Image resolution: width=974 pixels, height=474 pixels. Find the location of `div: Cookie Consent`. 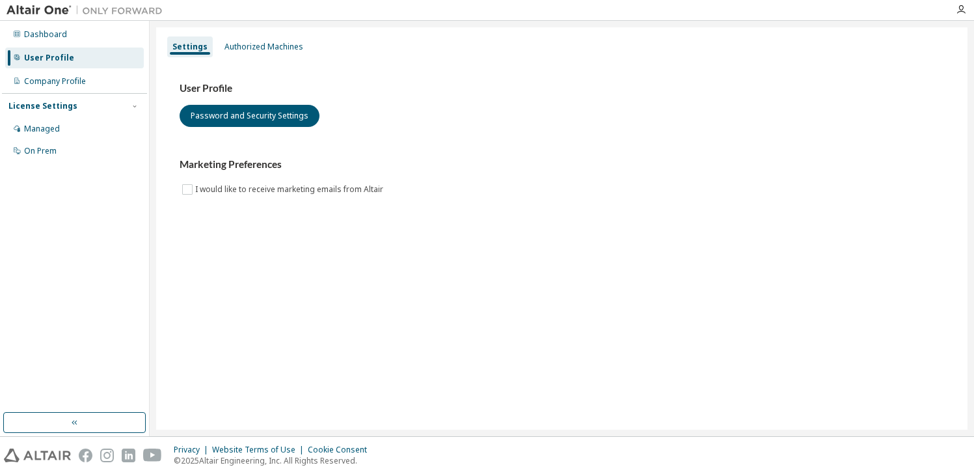

div: Cookie Consent is located at coordinates (341, 450).